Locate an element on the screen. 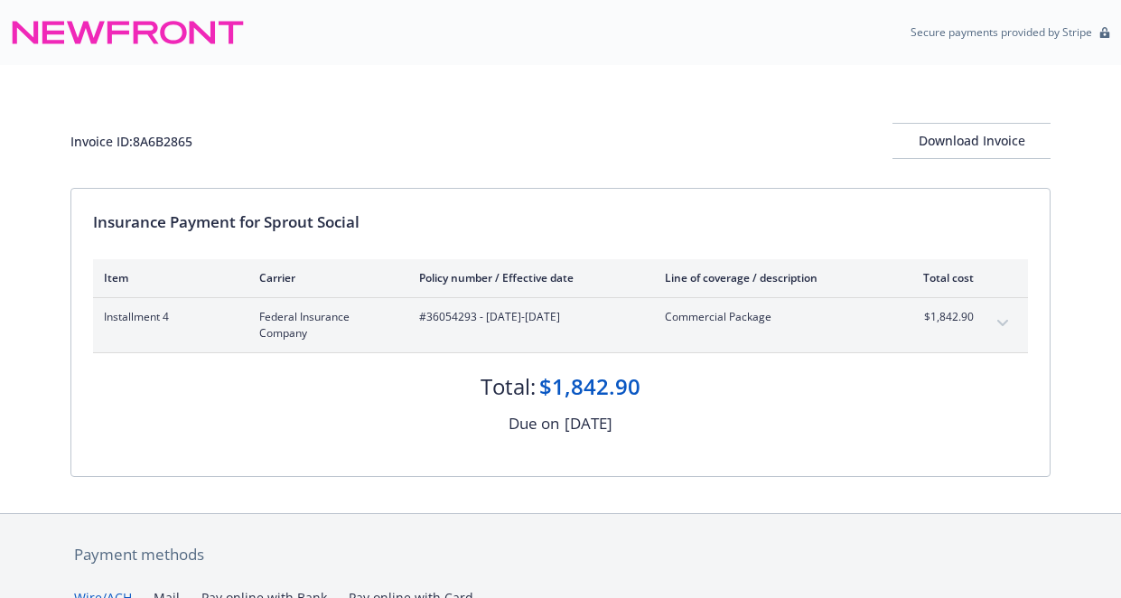  div: Download Invoice is located at coordinates (971, 141).